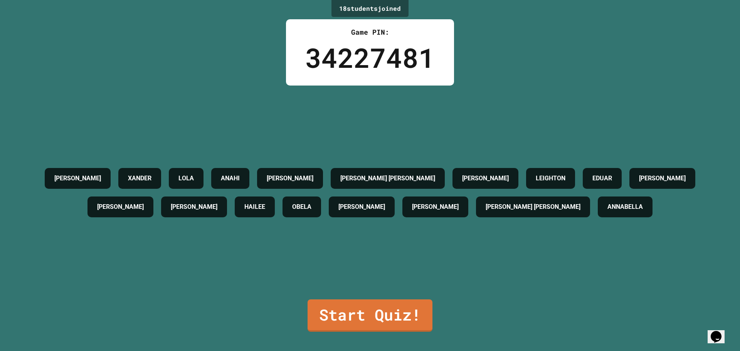 The width and height of the screenshot is (740, 351). Describe the element at coordinates (139, 178) in the screenshot. I see `h4: XANDER` at that location.